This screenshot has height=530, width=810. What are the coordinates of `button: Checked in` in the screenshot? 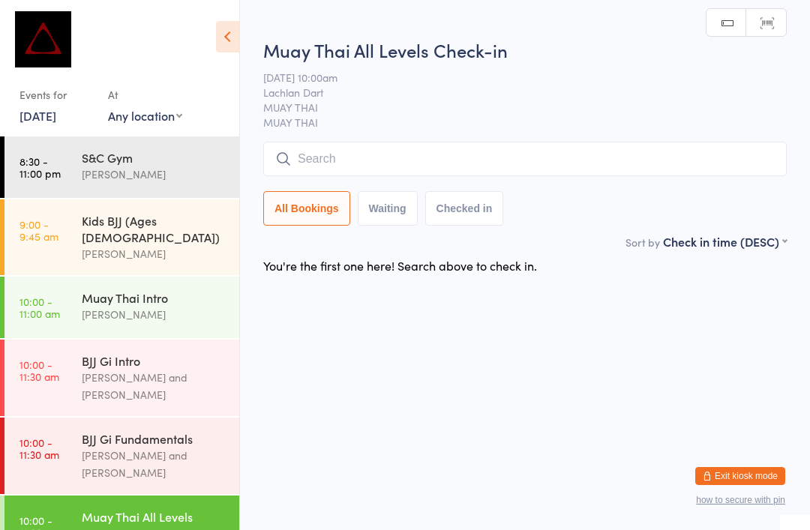 It's located at (464, 209).